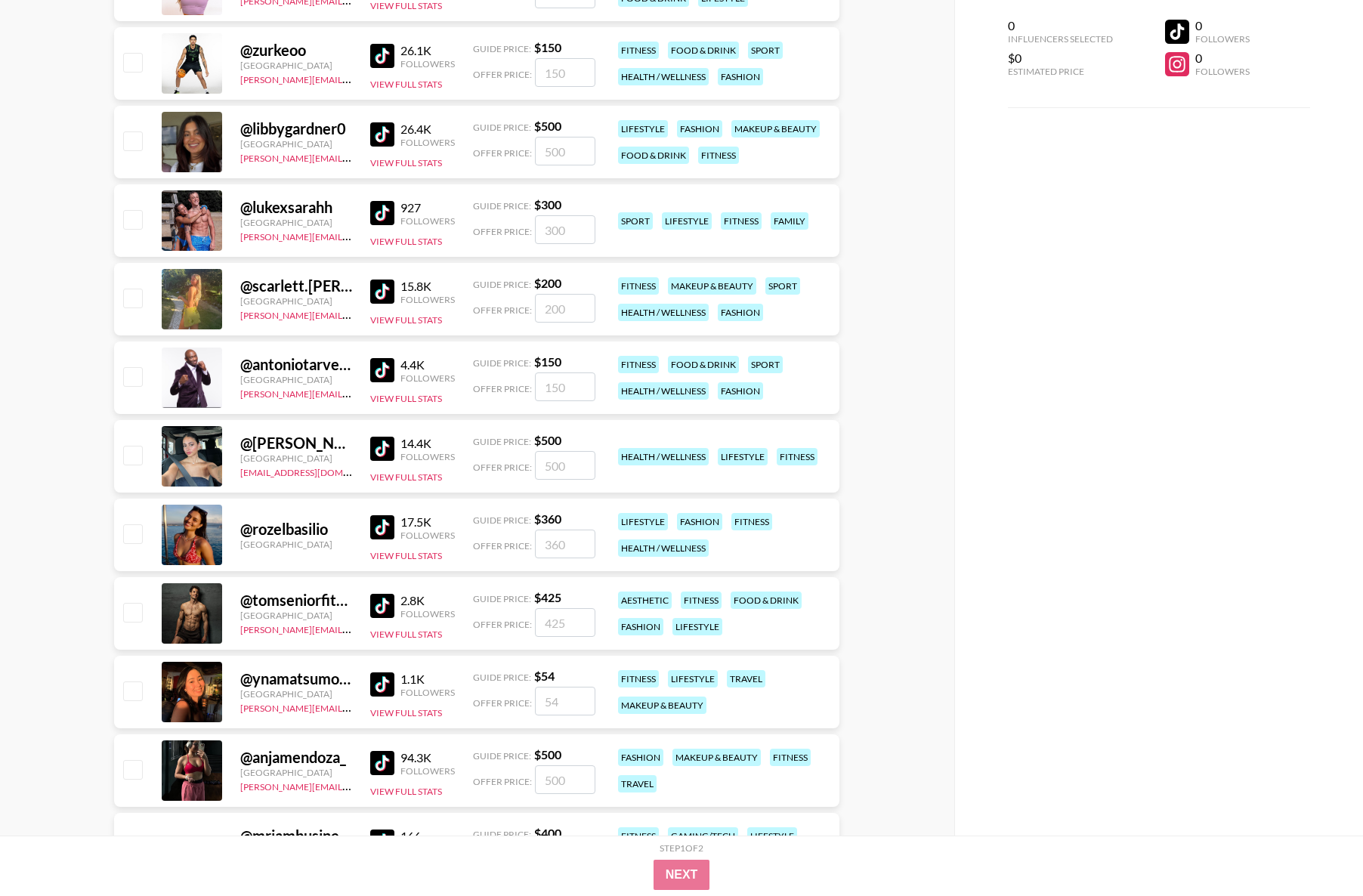 Image resolution: width=1363 pixels, height=896 pixels. I want to click on strong: $ 150, so click(548, 47).